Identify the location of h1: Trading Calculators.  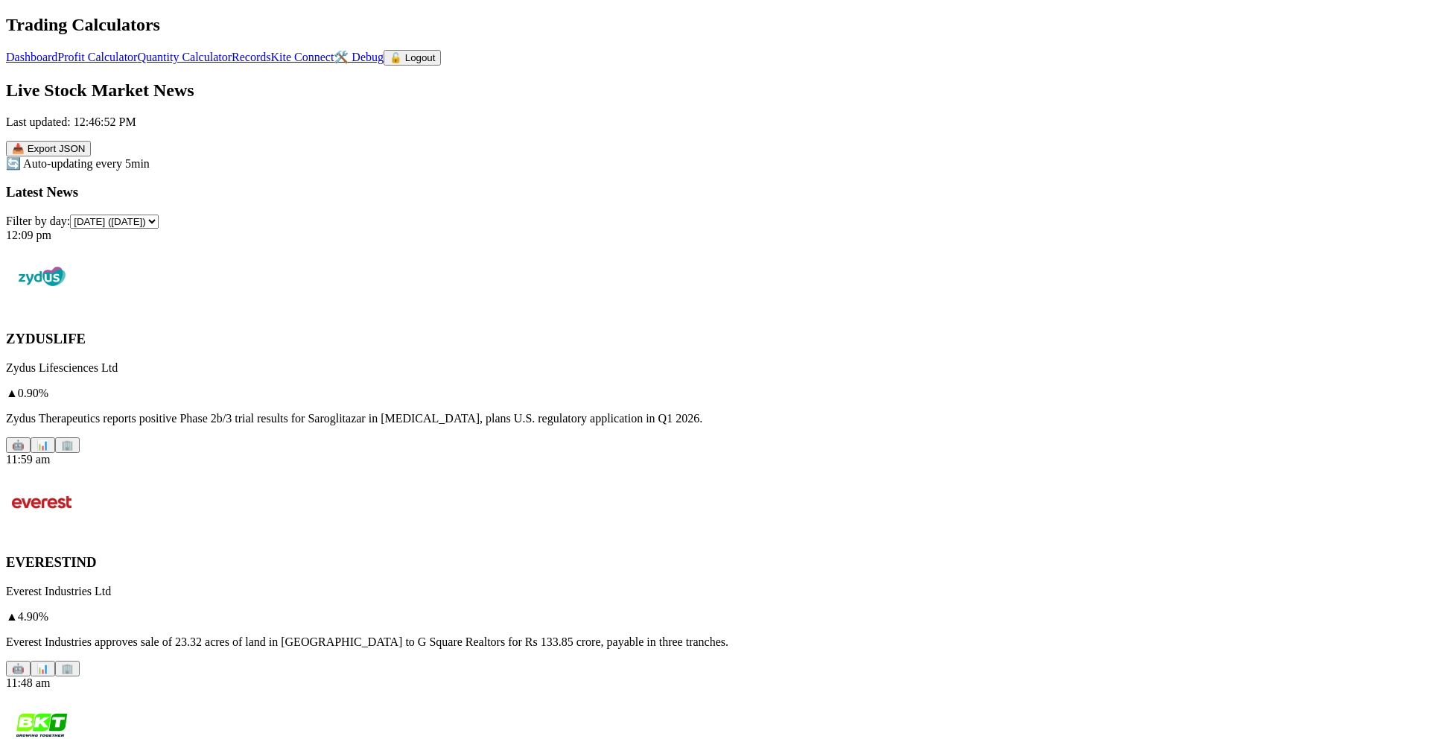
(715, 25).